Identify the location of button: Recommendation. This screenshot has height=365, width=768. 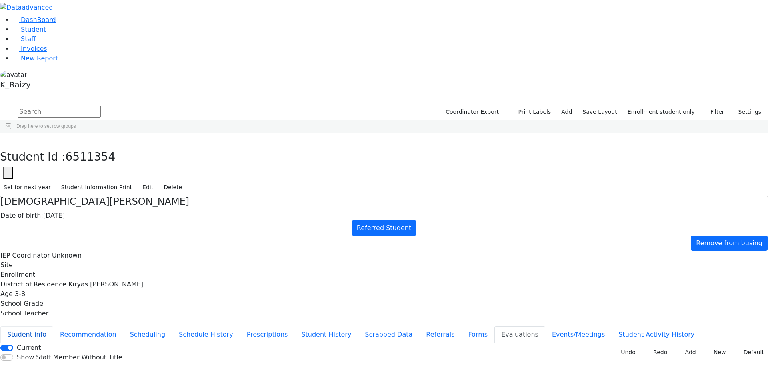
(88, 334).